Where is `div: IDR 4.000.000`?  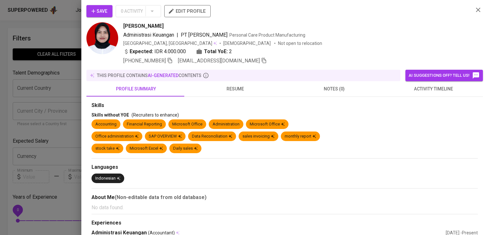 div: IDR 4.000.000 is located at coordinates (155, 52).